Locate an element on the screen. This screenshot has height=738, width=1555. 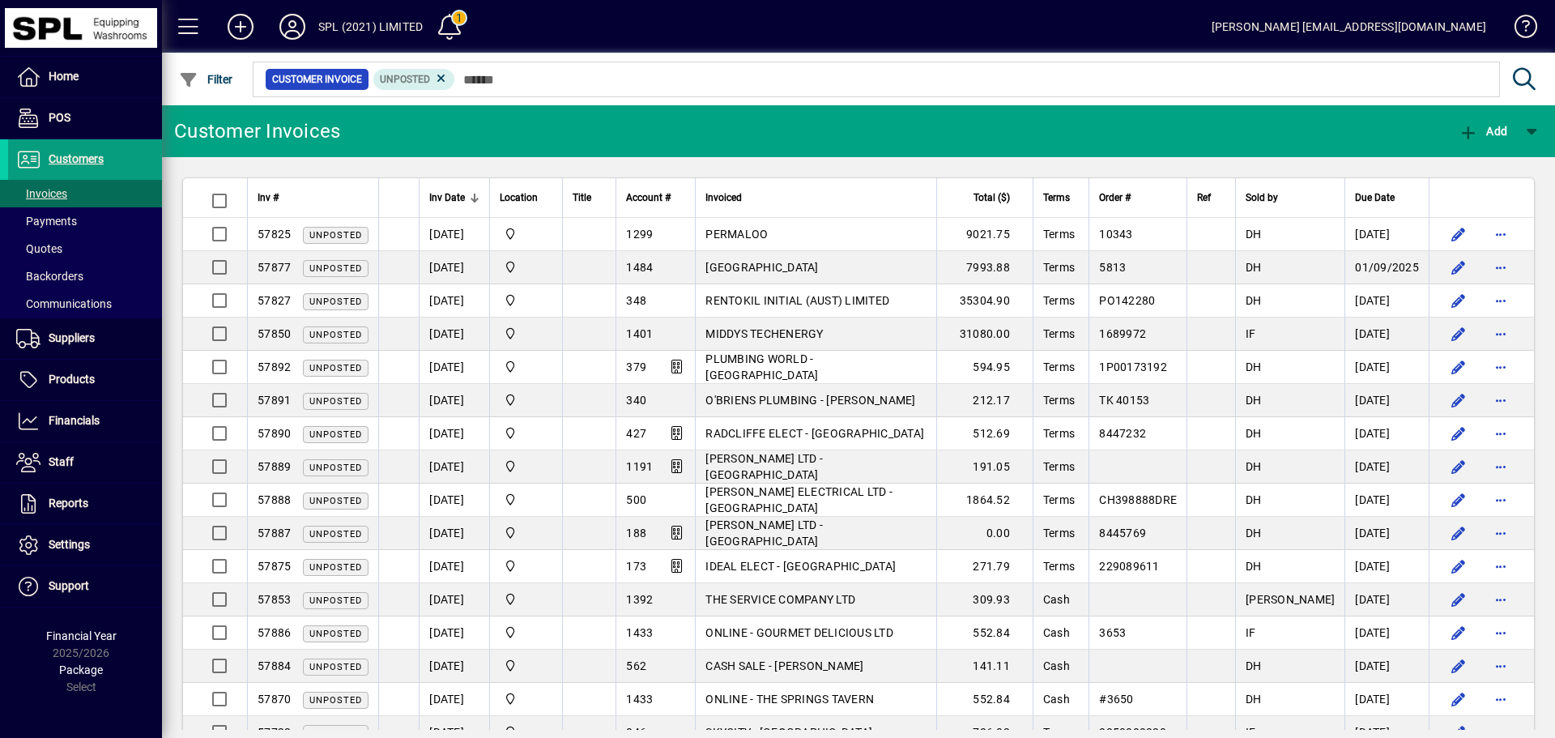
td: 9021.75 is located at coordinates (984, 234).